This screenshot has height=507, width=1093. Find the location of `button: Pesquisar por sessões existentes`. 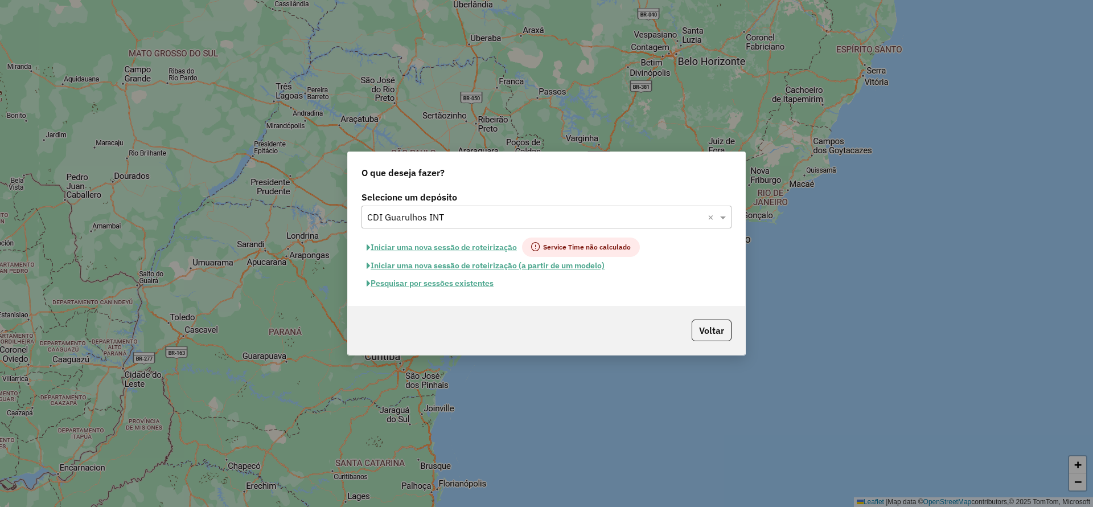

button: Pesquisar por sessões existentes is located at coordinates (430, 283).